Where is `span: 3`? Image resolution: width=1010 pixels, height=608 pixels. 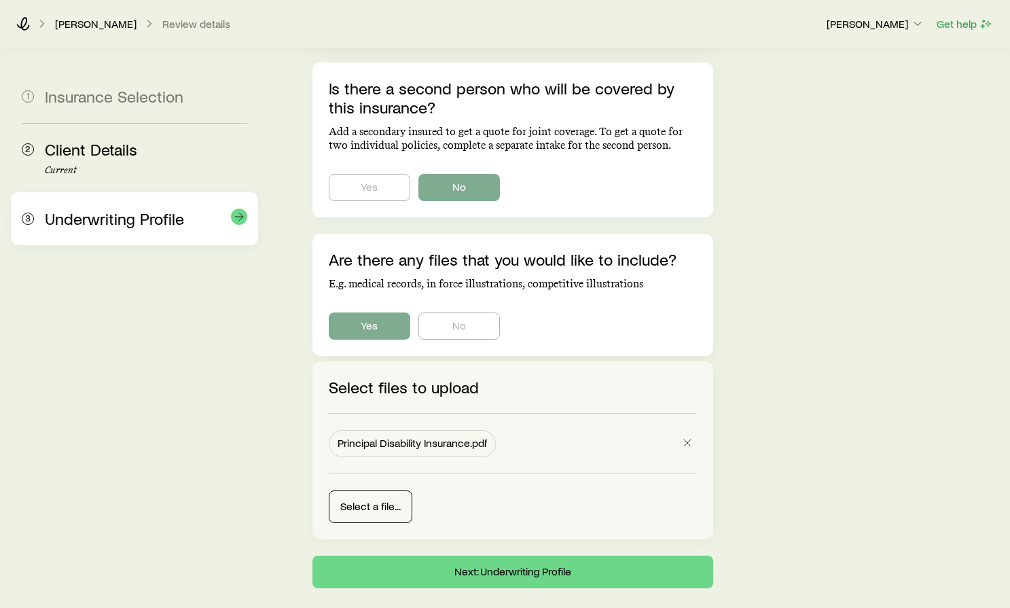 span: 3 is located at coordinates (28, 219).